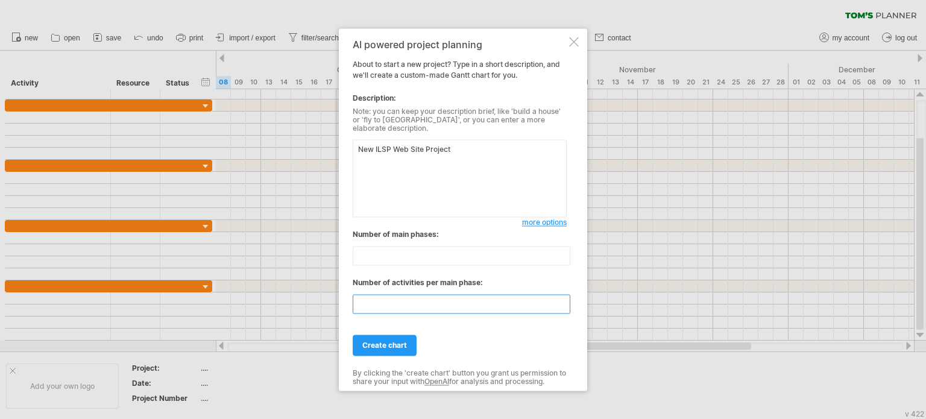 This screenshot has height=419, width=926. What do you see at coordinates (459, 98) in the screenshot?
I see `div: Description:` at bounding box center [459, 98].